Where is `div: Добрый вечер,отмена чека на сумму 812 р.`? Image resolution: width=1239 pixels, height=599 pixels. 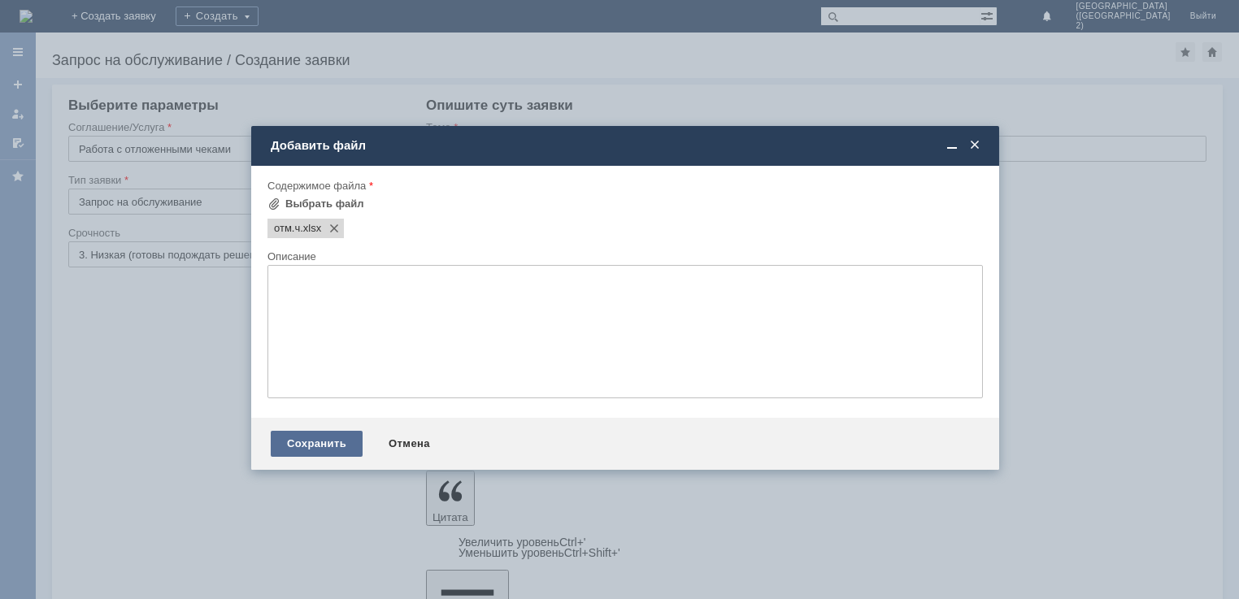 div: Добрый вечер,отмена чека на сумму 812 р. is located at coordinates (122, 13).